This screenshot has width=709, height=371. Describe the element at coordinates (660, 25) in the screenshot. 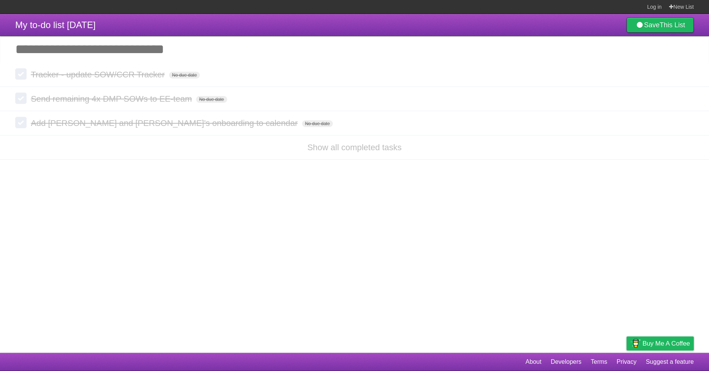

I see `a: SaveThis List` at that location.